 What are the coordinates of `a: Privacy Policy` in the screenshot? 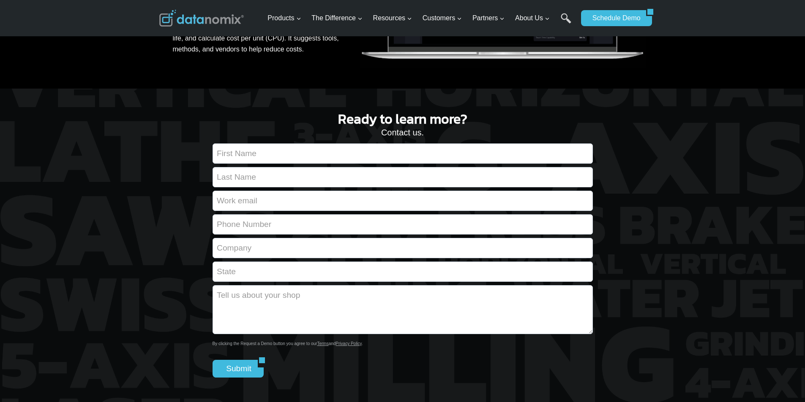 It's located at (348, 344).